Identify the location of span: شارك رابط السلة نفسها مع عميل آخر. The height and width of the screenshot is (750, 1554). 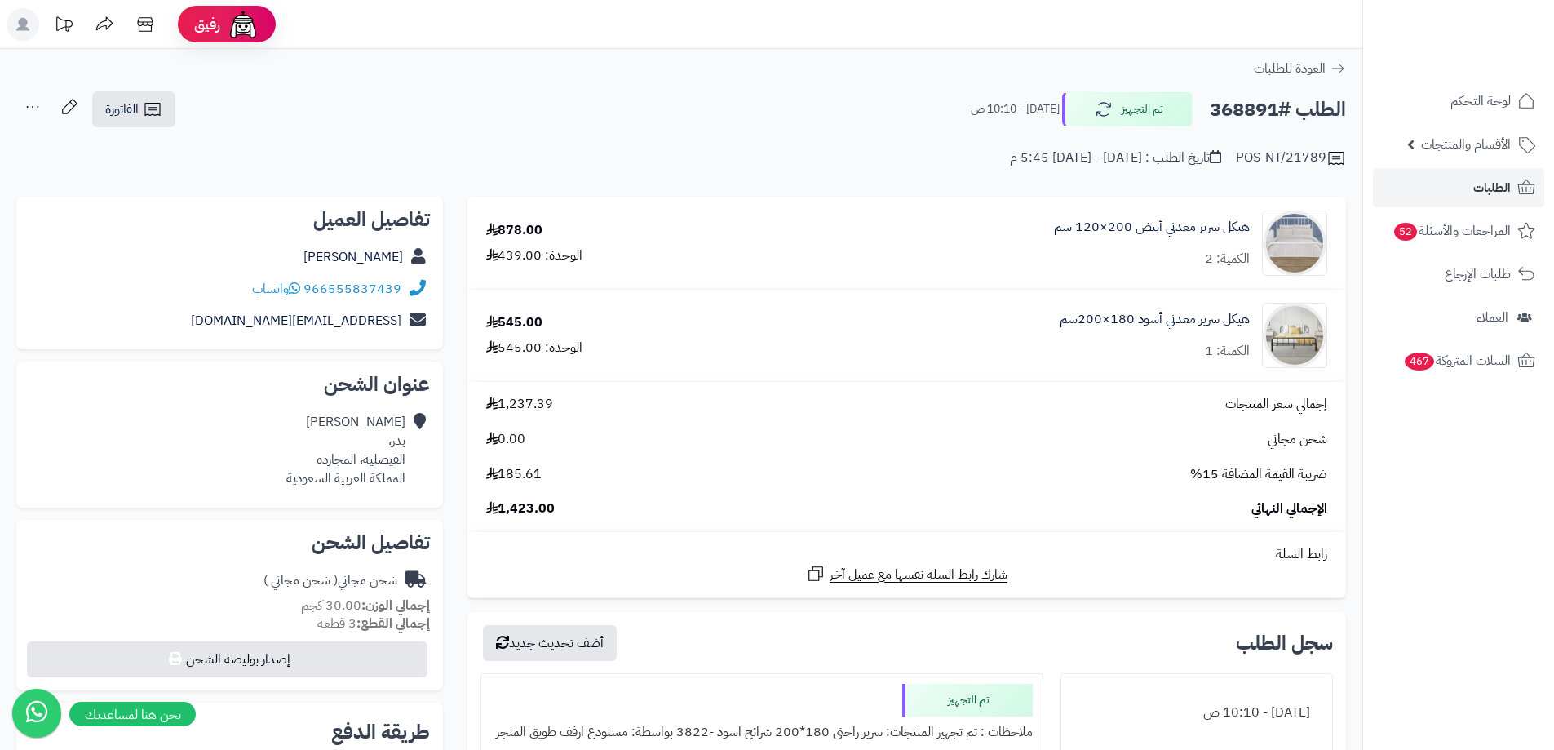
(918, 574).